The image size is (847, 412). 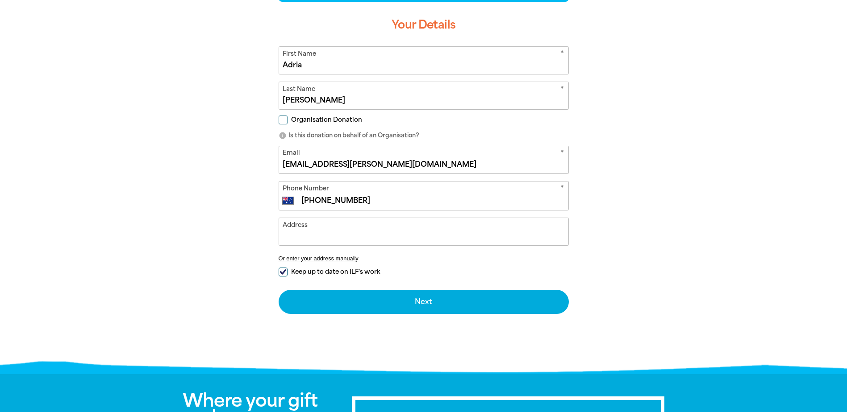 I want to click on p: Is this donation on behalf of an Organisation?, so click(x=424, y=136).